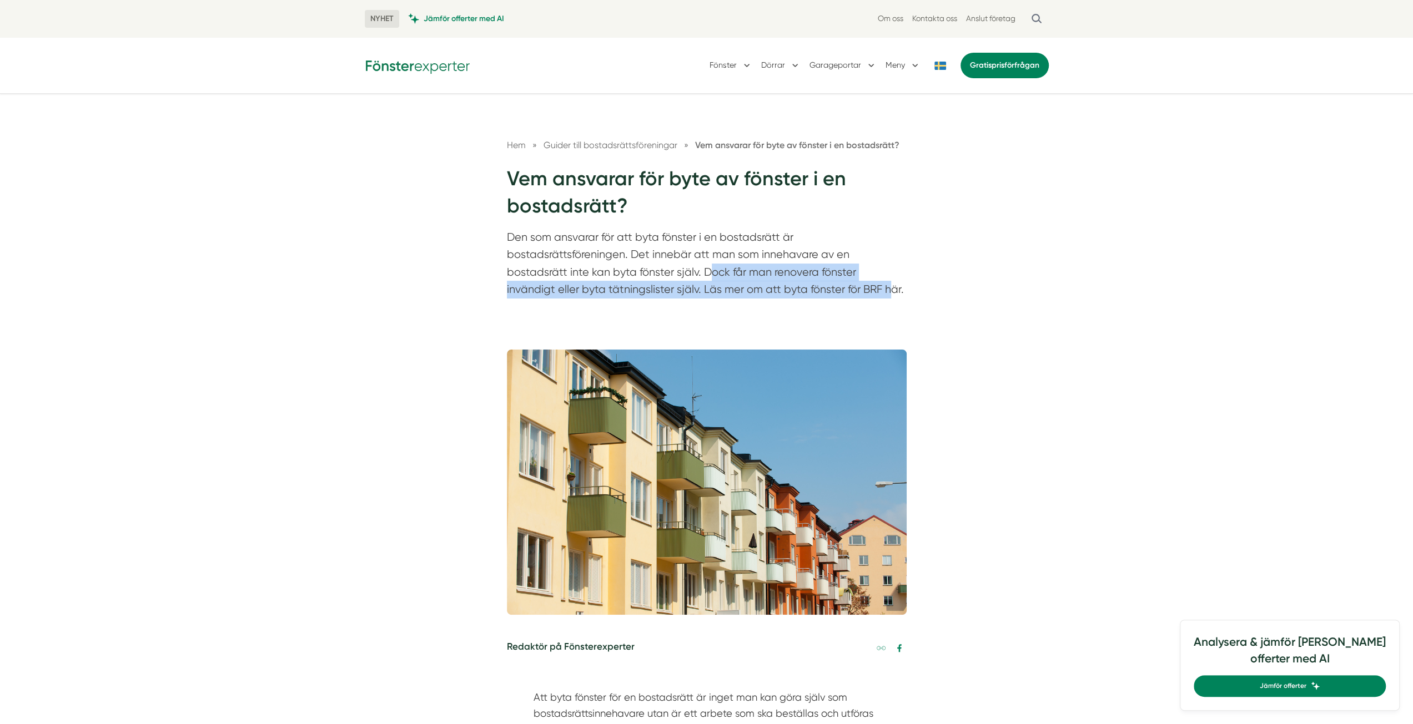 The width and height of the screenshot is (1413, 724). I want to click on a: Guider till bostadsrättsföreningar, so click(611, 145).